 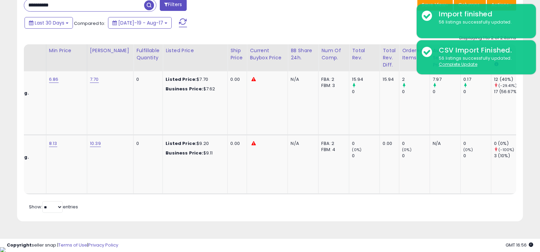 What do you see at coordinates (508, 156) in the screenshot?
I see `div: 3 (10%)` at bounding box center [508, 156].